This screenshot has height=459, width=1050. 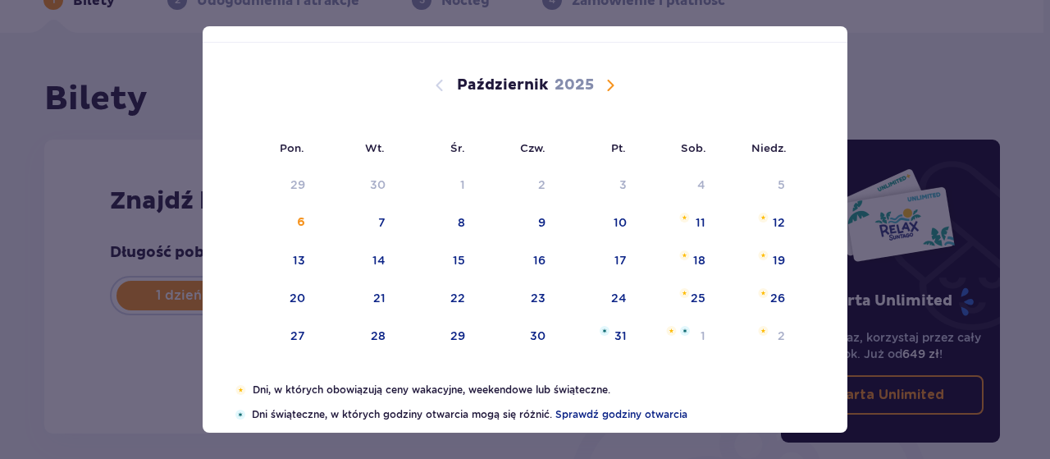 I want to click on div: 4, so click(x=701, y=185).